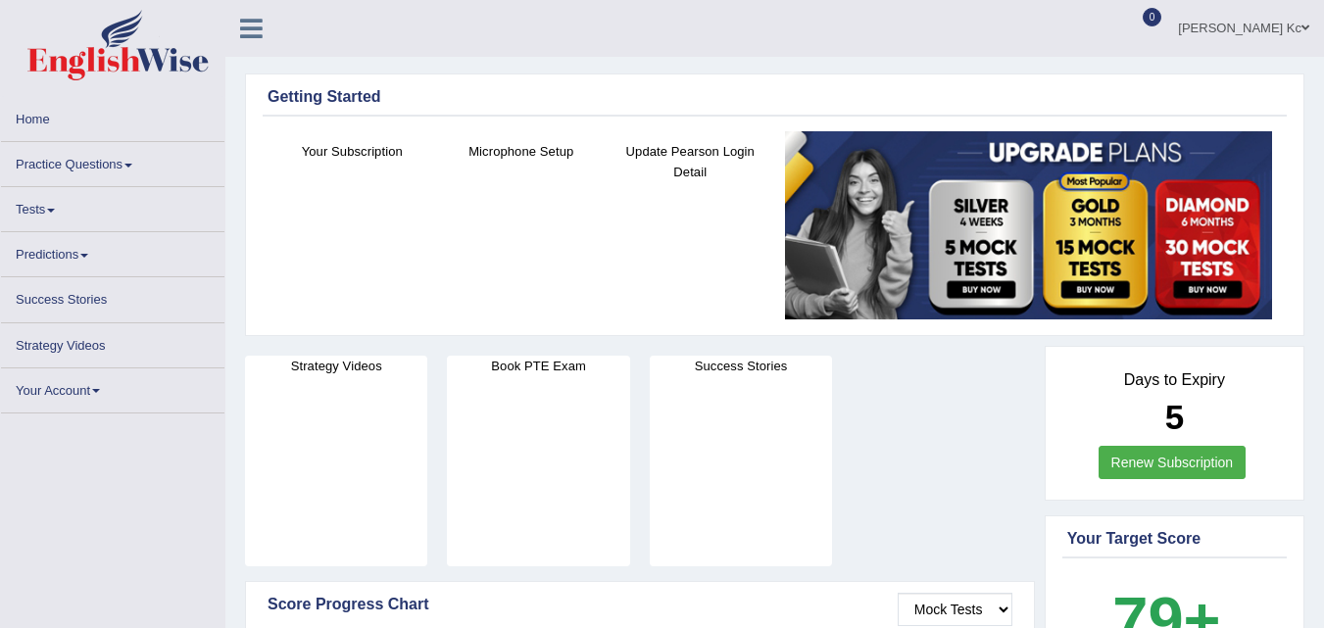 This screenshot has width=1324, height=628. I want to click on img: small5.jpg, so click(1029, 225).